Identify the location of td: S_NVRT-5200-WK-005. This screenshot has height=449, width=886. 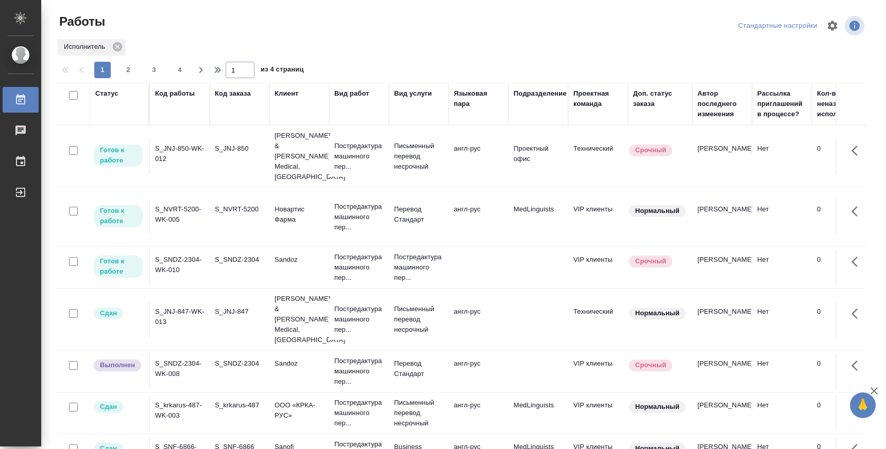
(180, 217).